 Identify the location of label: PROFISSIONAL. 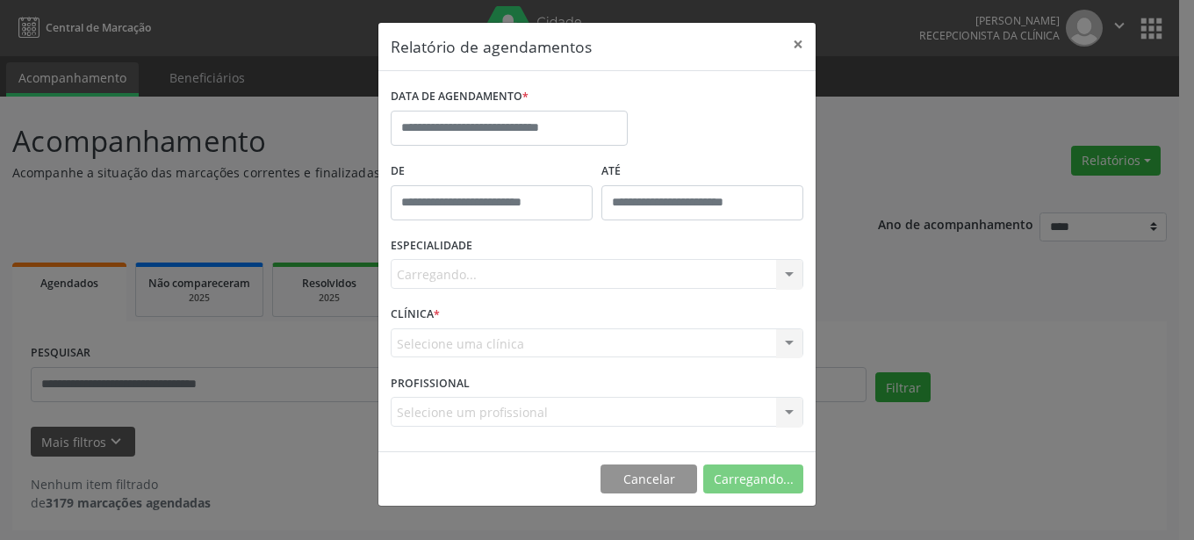
(430, 383).